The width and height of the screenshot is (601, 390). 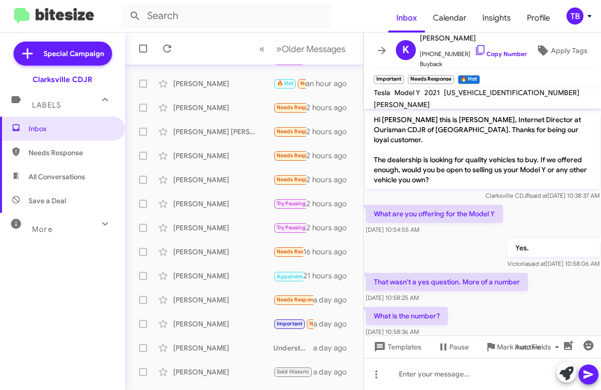 What do you see at coordinates (63, 54) in the screenshot?
I see `a: Special Campaign` at bounding box center [63, 54].